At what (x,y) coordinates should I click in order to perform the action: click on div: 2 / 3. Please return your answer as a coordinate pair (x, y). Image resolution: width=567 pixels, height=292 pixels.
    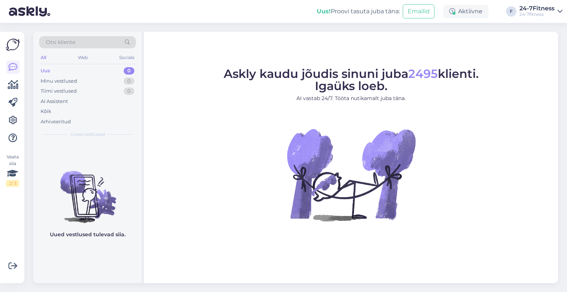
    Looking at the image, I should click on (13, 184).